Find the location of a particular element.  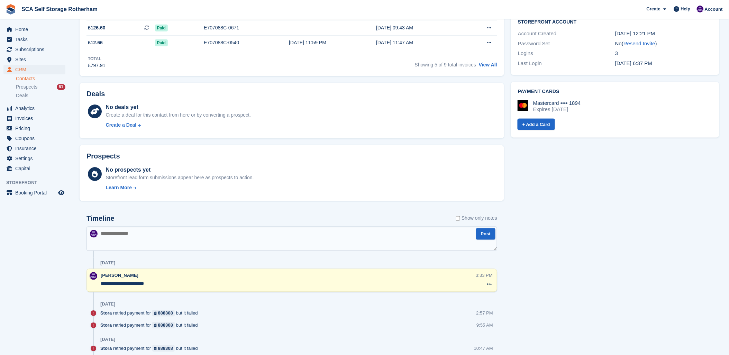

span: Sites is located at coordinates (36, 59).